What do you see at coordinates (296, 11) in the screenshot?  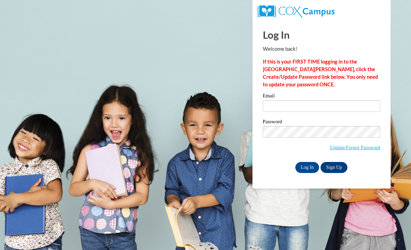 I see `a: COX Campus` at bounding box center [296, 11].